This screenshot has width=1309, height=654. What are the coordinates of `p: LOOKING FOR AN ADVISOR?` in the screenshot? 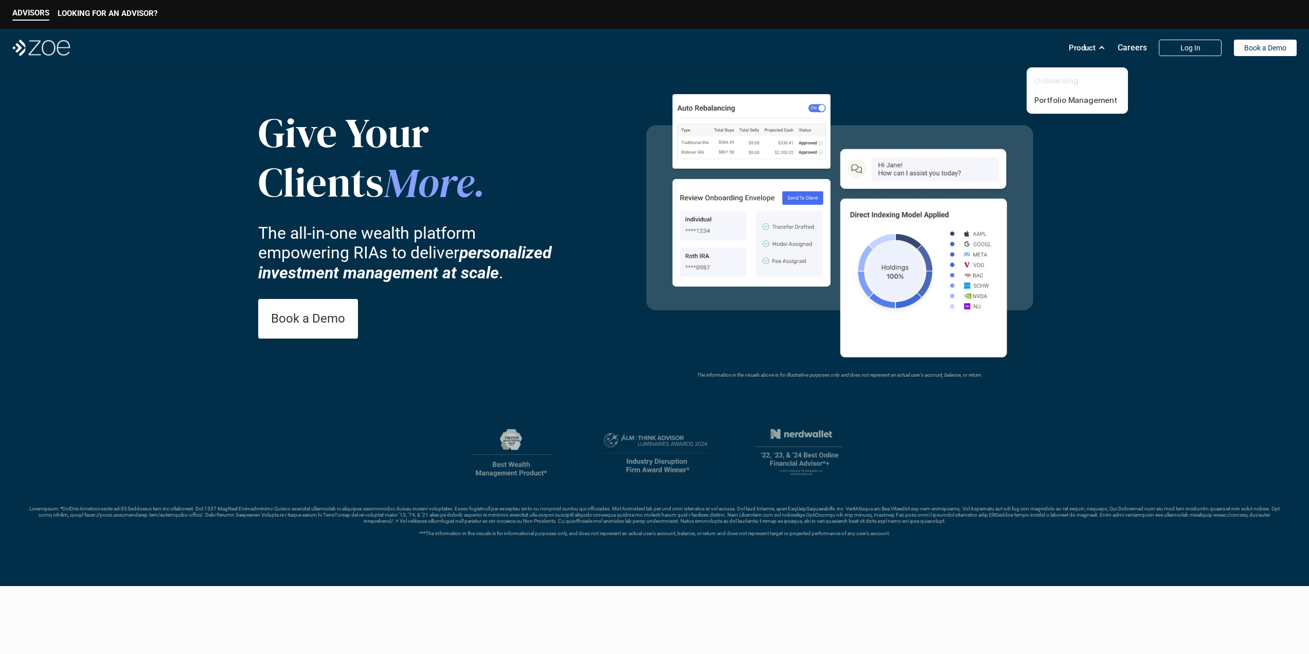 It's located at (108, 13).